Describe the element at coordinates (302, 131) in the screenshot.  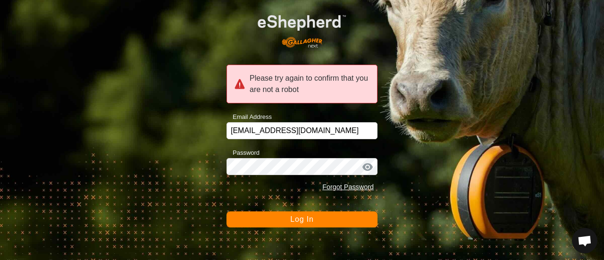
I see `input: Email Address` at that location.